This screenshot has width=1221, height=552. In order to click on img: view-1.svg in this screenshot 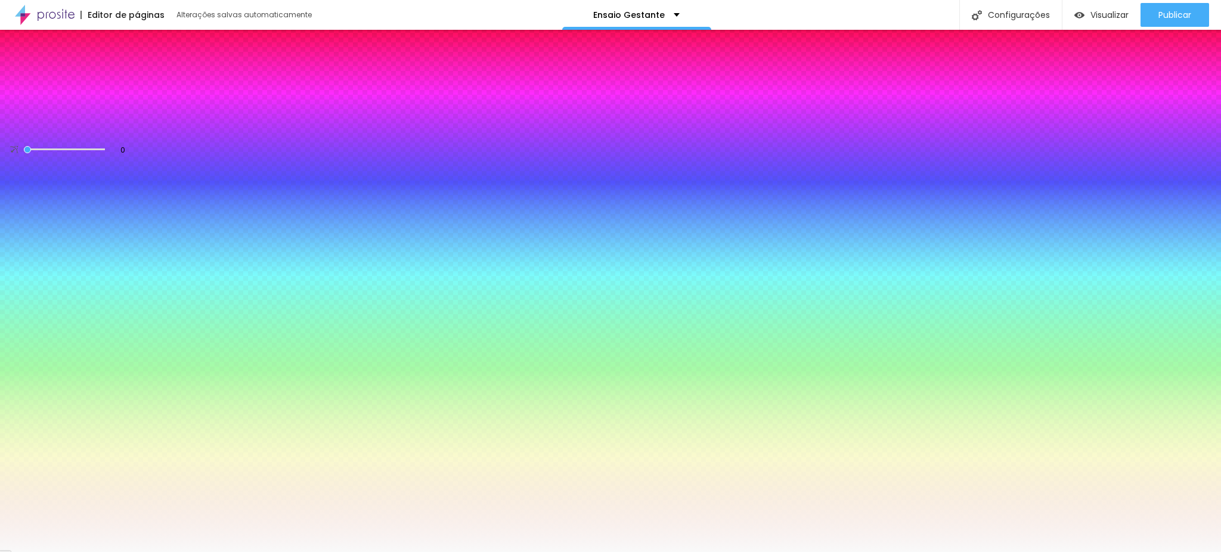, I will do `click(1079, 15)`.